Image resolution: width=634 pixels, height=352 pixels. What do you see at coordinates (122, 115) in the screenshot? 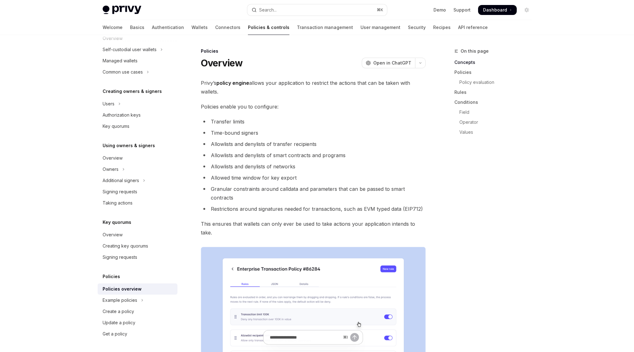
I see `div: Authorization keys` at bounding box center [122, 115].